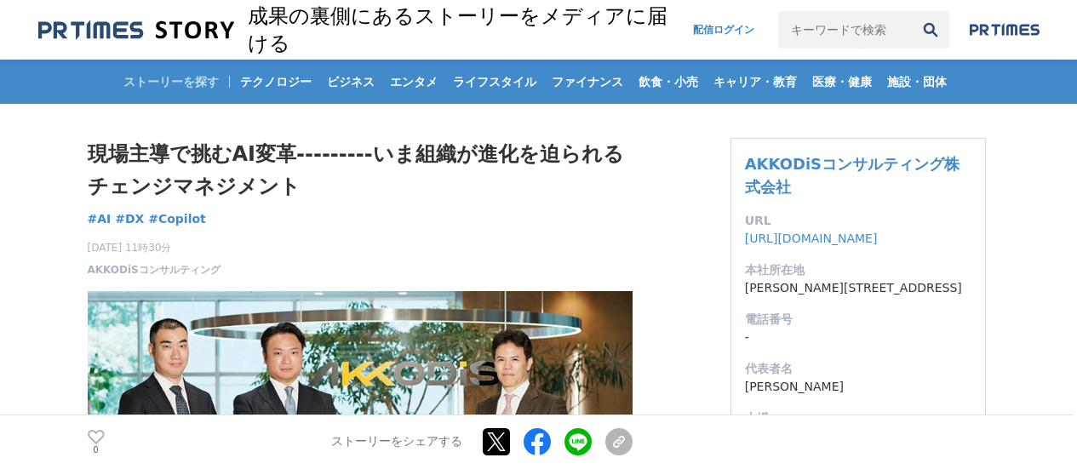 Image resolution: width=1077 pixels, height=469 pixels. What do you see at coordinates (495, 82) in the screenshot?
I see `span: ライフスタイル` at bounding box center [495, 82].